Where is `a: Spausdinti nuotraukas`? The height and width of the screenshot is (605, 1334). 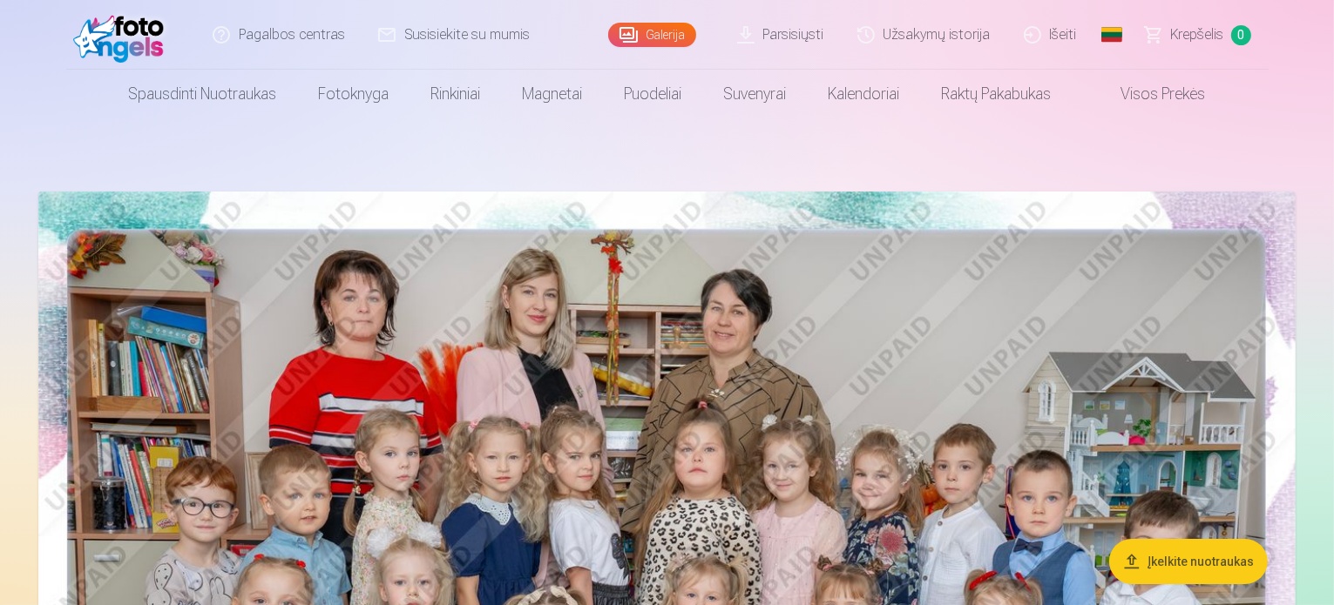
a: Spausdinti nuotraukas is located at coordinates (203, 94).